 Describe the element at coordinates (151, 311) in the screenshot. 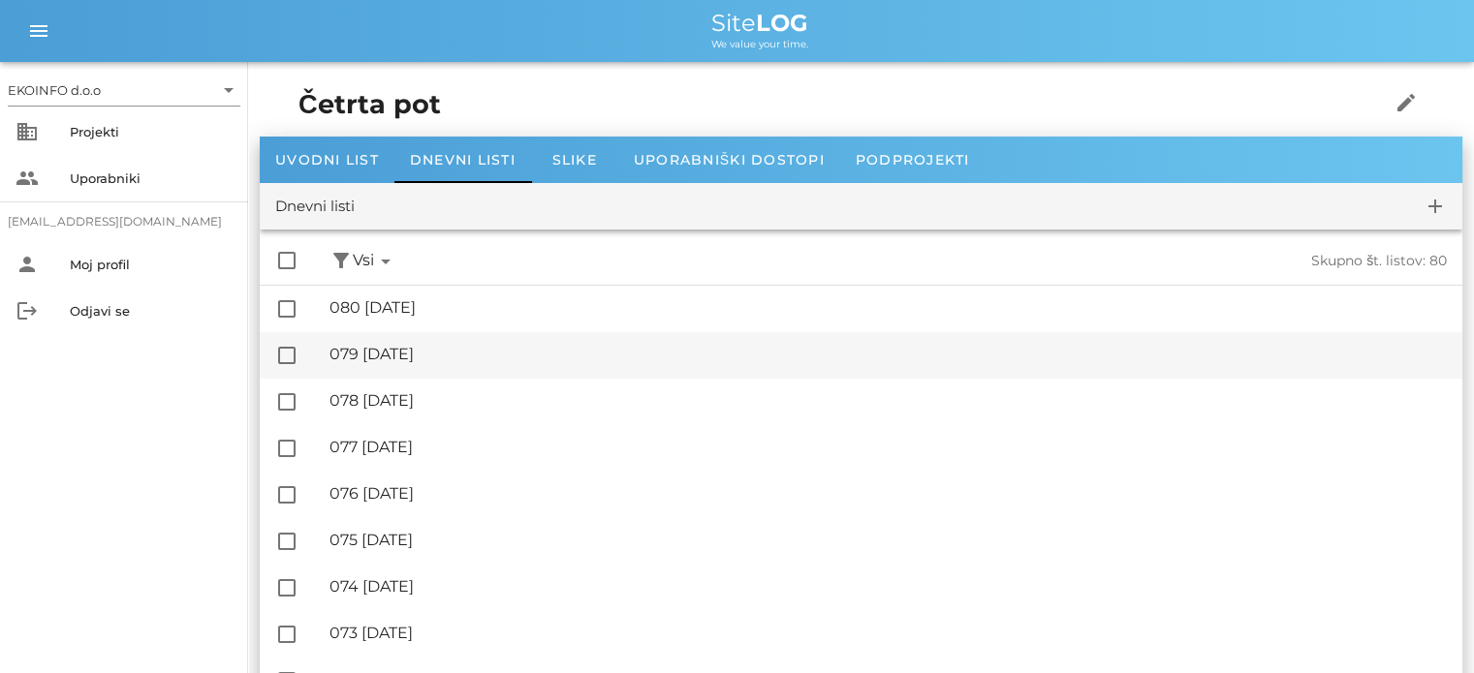

I see `div: Odjavi se` at that location.